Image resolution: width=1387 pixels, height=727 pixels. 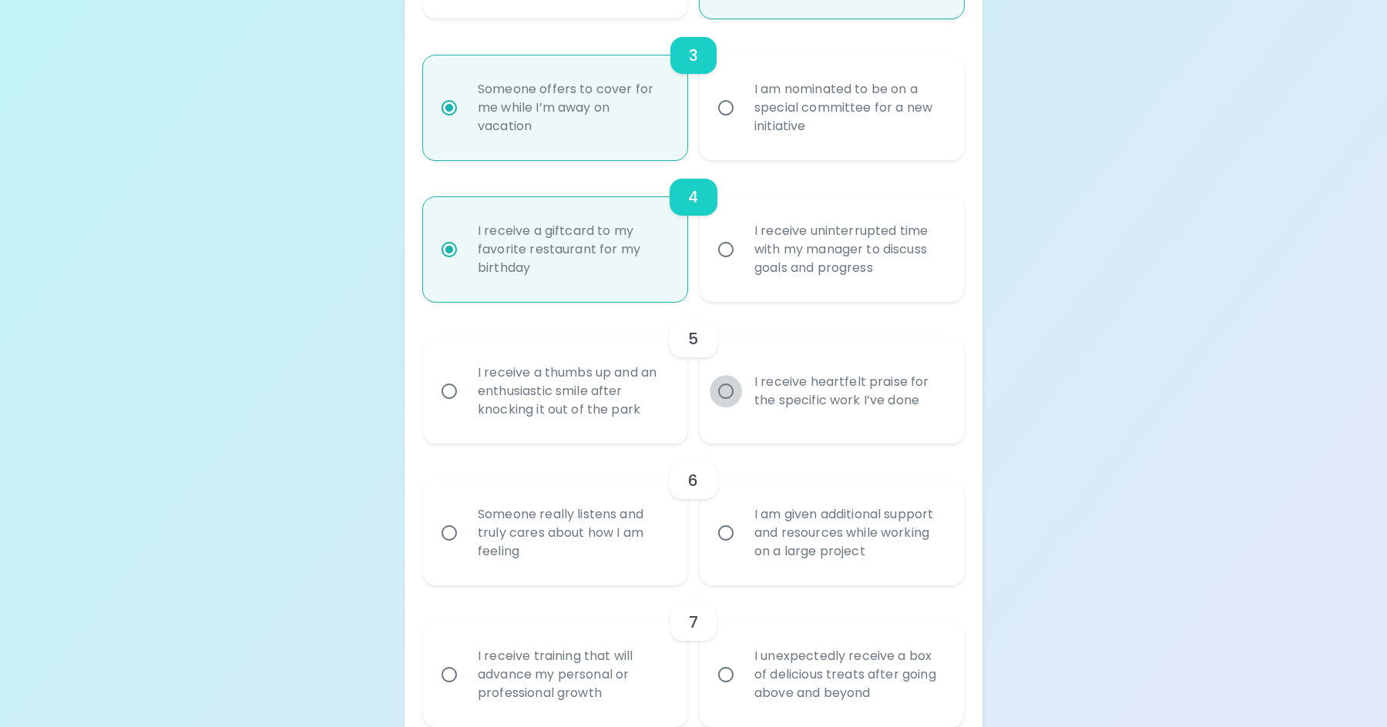 I want to click on div: I receive a giftcard to my favorite restaurant for my birthday, so click(x=572, y=250).